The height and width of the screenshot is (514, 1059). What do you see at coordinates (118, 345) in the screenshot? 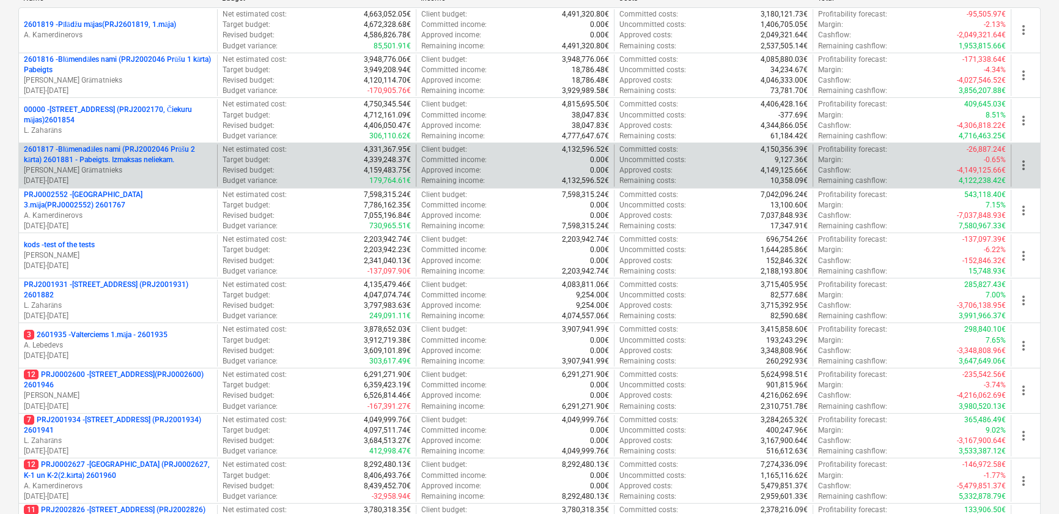
I see `p: A. Lebedevs` at bounding box center [118, 345].